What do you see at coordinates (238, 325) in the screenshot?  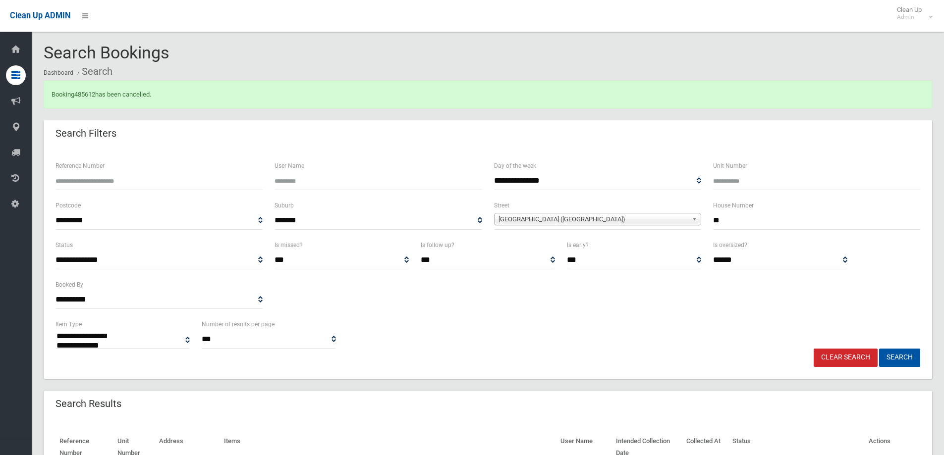 I see `label: Number of results per page` at bounding box center [238, 325].